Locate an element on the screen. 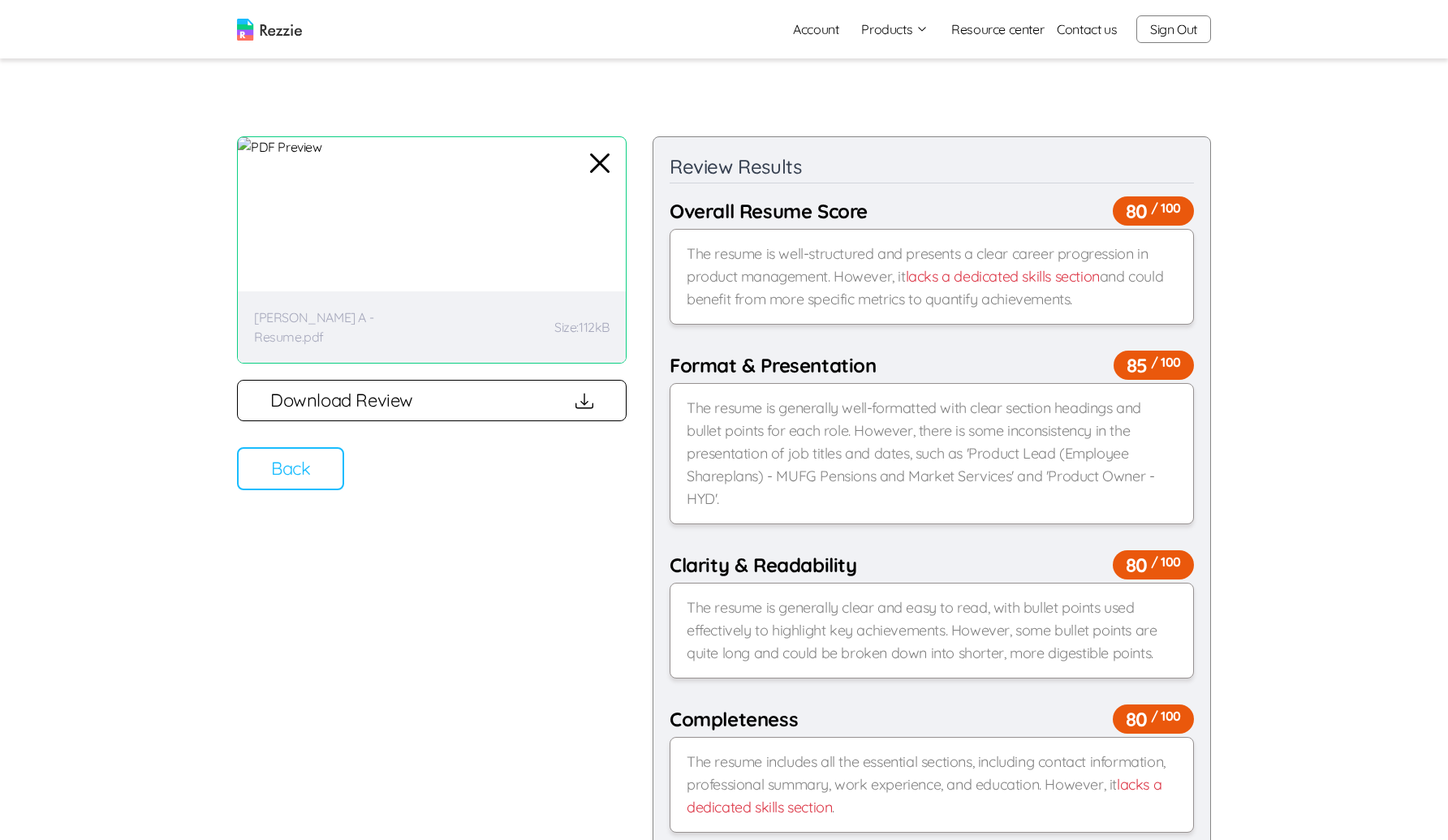 This screenshot has height=840, width=1448. span: 85 is located at coordinates (1153, 365).